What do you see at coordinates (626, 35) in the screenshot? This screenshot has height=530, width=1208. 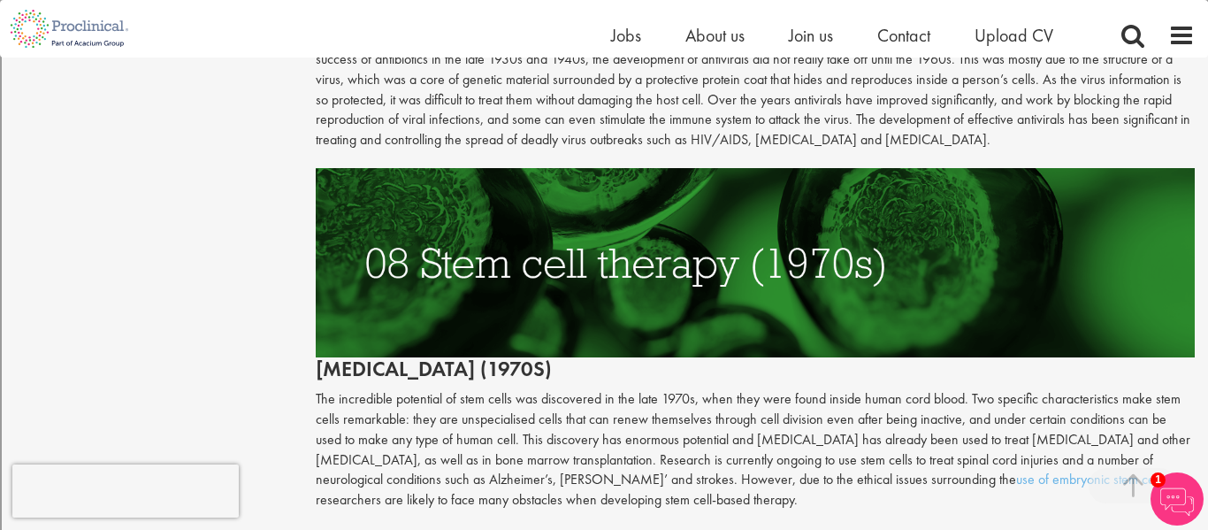 I see `a: Jobs` at bounding box center [626, 35].